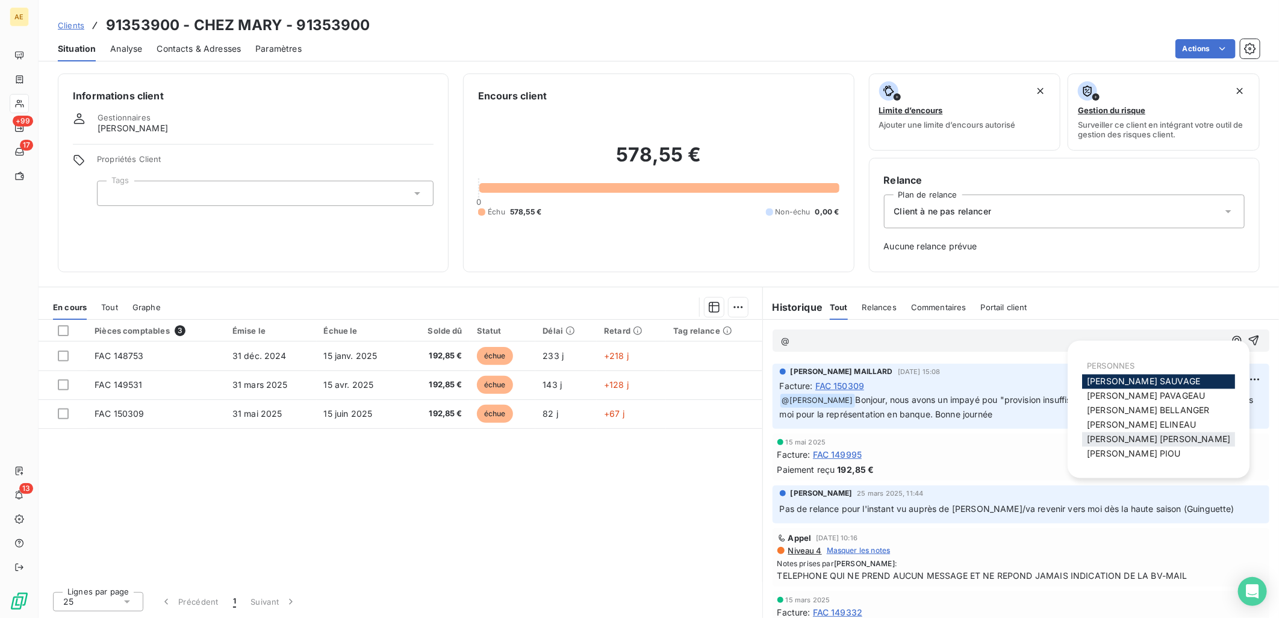 This screenshot has height=618, width=1279. Describe the element at coordinates (146, 307) in the screenshot. I see `span: Graphe` at that location.